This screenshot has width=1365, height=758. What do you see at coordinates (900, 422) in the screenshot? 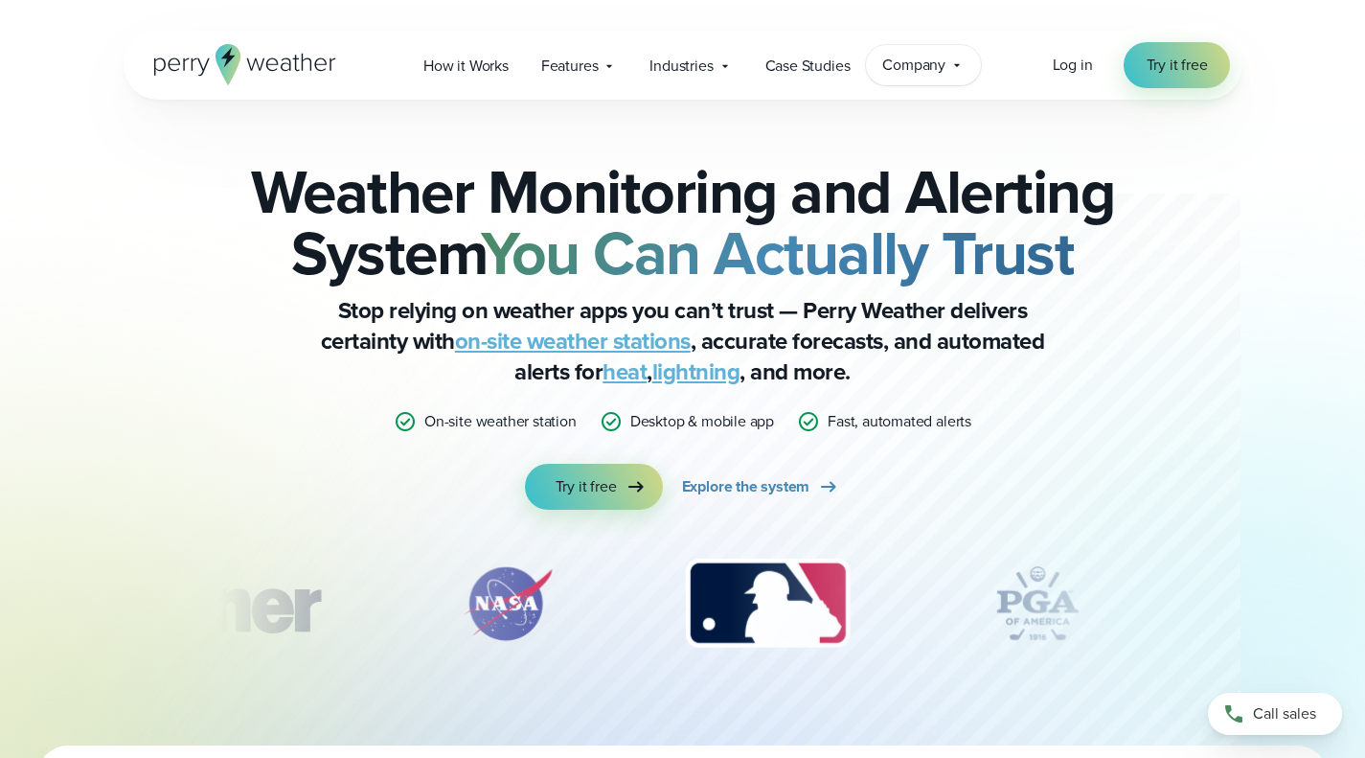
I see `p: Fast, automated alerts` at bounding box center [900, 422].